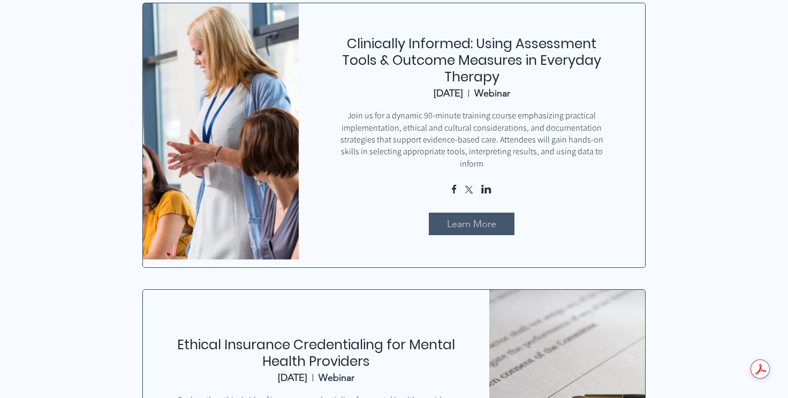 This screenshot has height=398, width=788. I want to click on a: Share event on Facebook, so click(454, 190).